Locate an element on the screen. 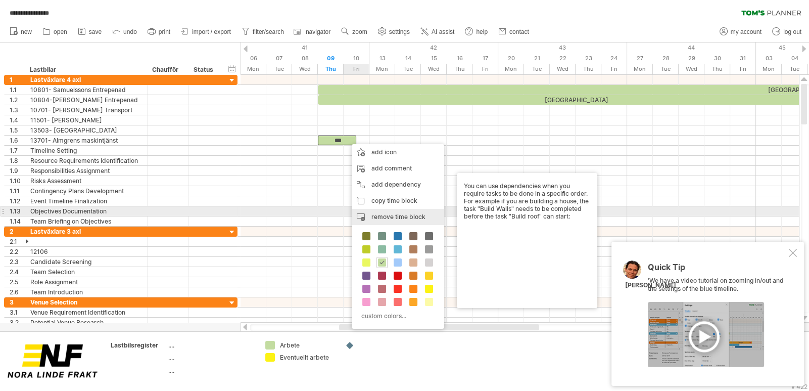  div: Event Timeline Finalization is located at coordinates (86, 201).